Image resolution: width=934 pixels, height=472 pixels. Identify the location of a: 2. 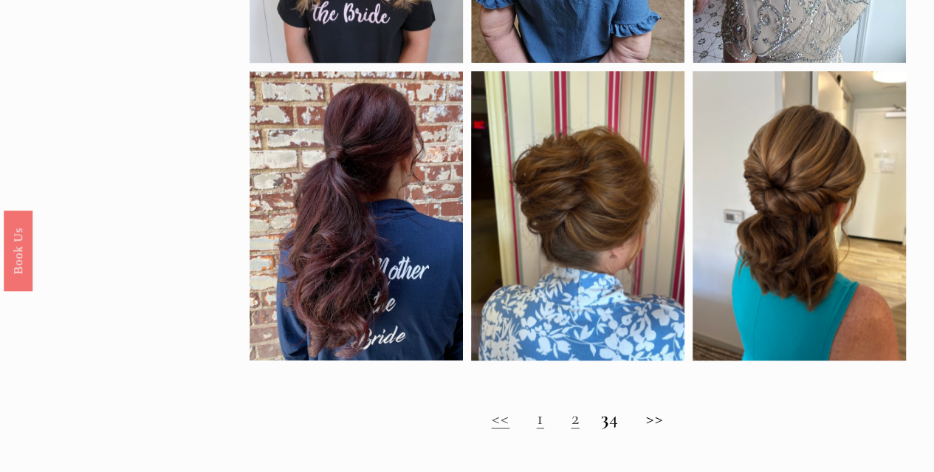
(575, 417).